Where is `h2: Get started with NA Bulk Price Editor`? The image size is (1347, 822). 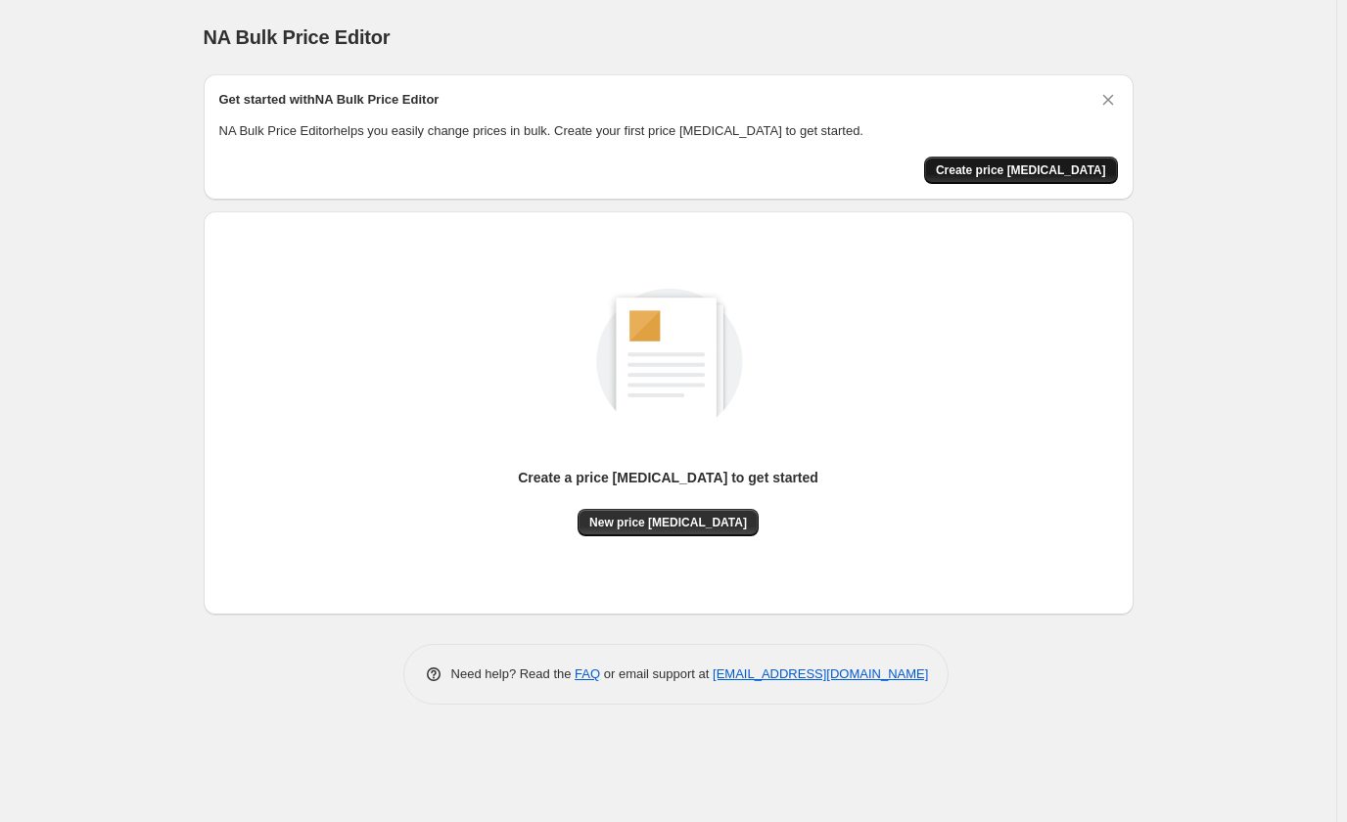
h2: Get started with NA Bulk Price Editor is located at coordinates (329, 100).